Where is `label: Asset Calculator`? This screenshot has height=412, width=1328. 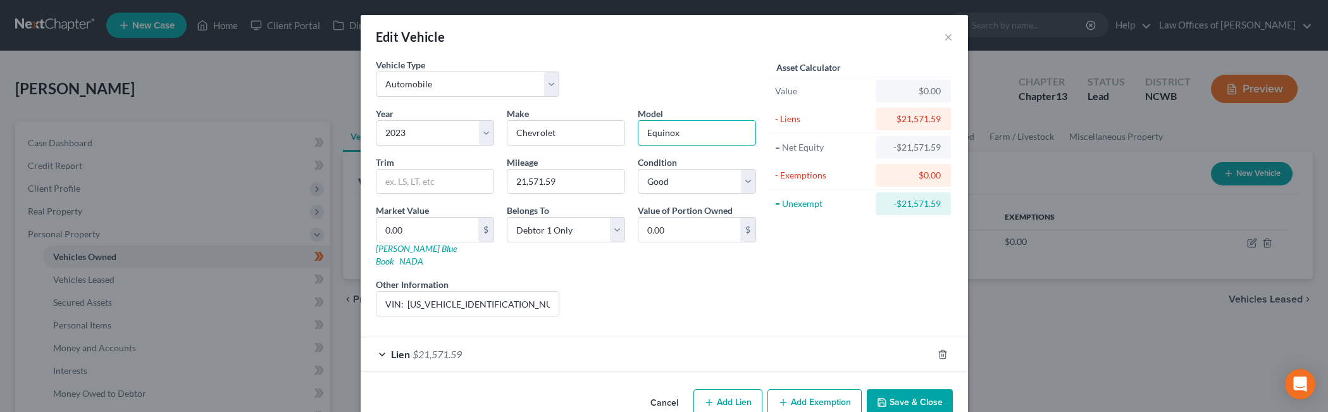
label: Asset Calculator is located at coordinates (808, 67).